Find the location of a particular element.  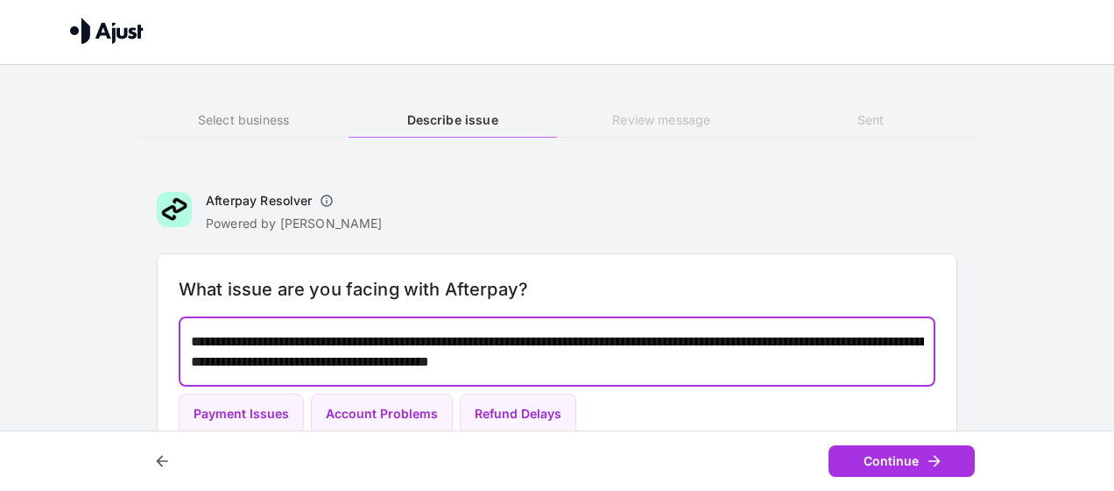

h6: Describe issue is located at coordinates (453, 120).